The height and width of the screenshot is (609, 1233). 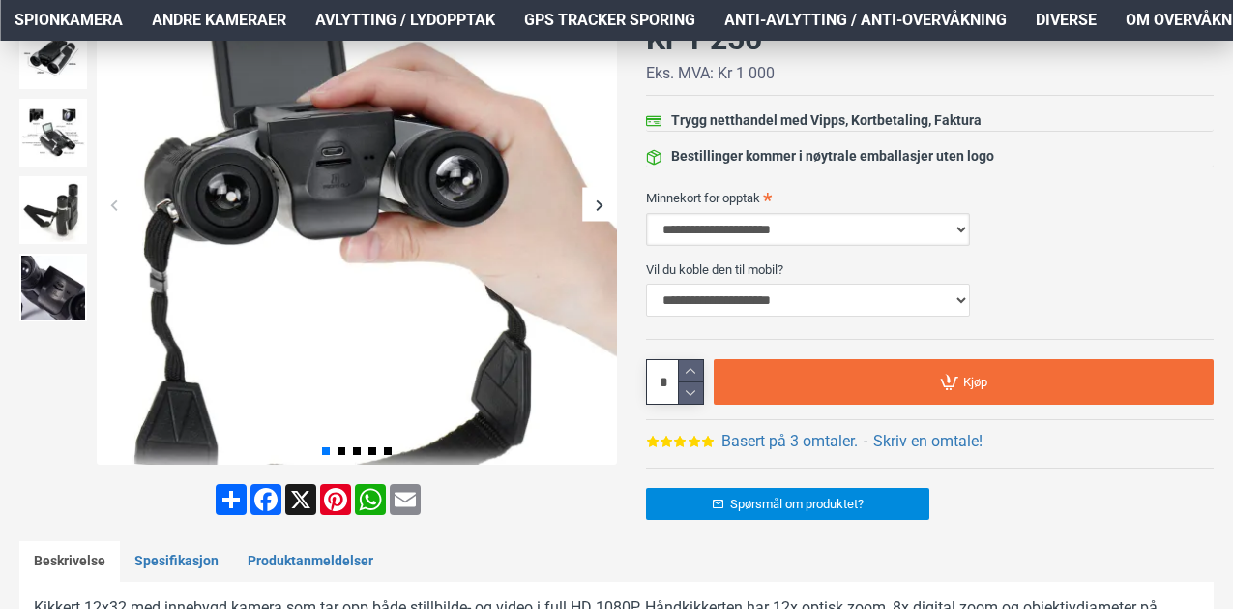 I want to click on span: Go to slide 4, so click(x=372, y=451).